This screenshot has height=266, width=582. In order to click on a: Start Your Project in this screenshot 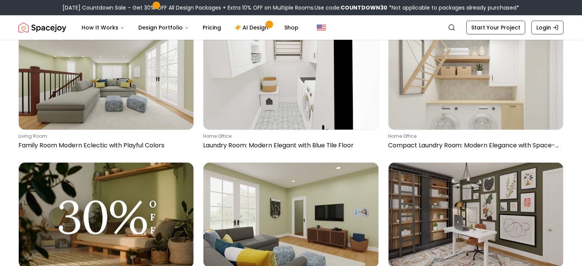, I will do `click(496, 28)`.